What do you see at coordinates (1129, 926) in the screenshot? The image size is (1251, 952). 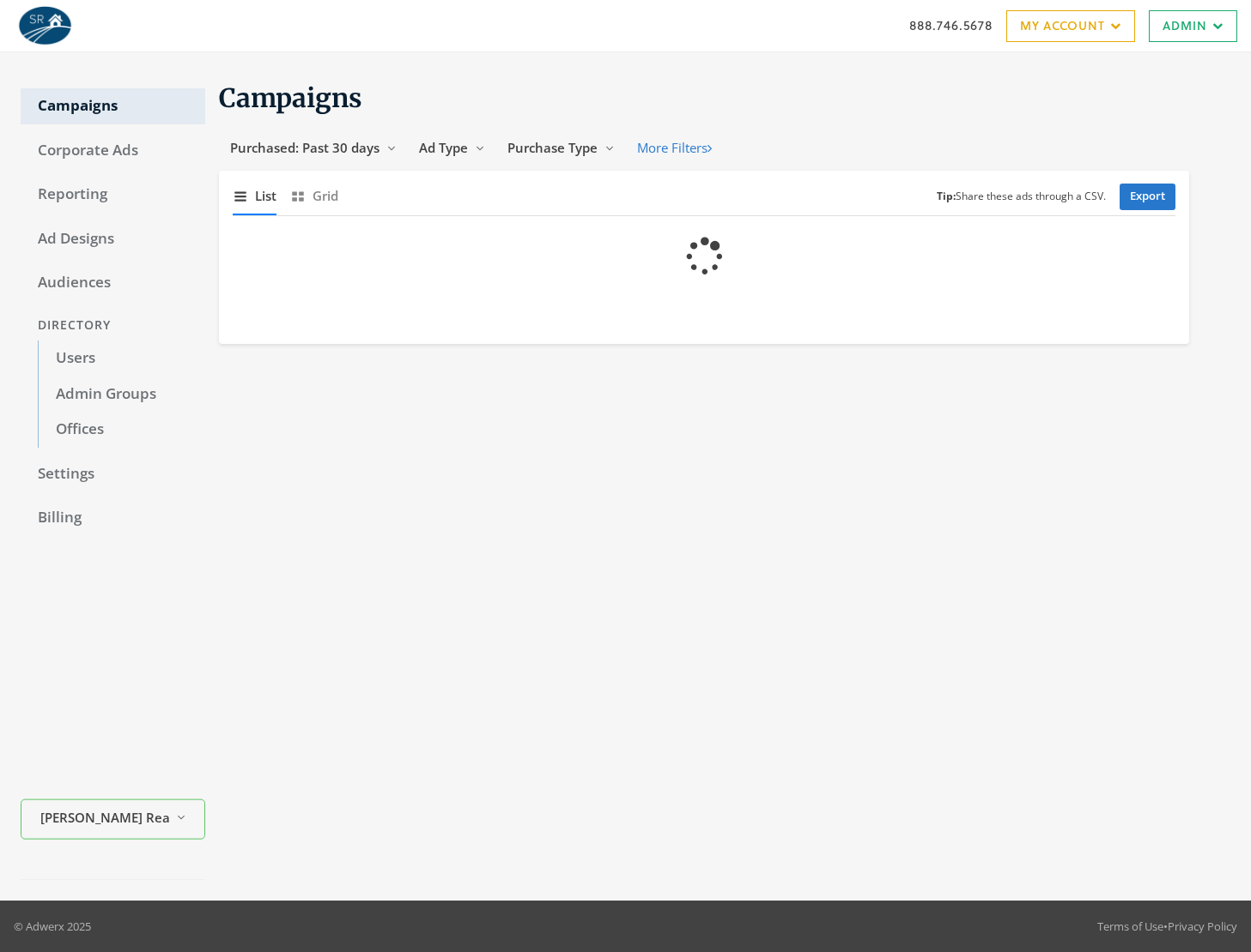 I see `a: Terms of Use` at bounding box center [1129, 926].